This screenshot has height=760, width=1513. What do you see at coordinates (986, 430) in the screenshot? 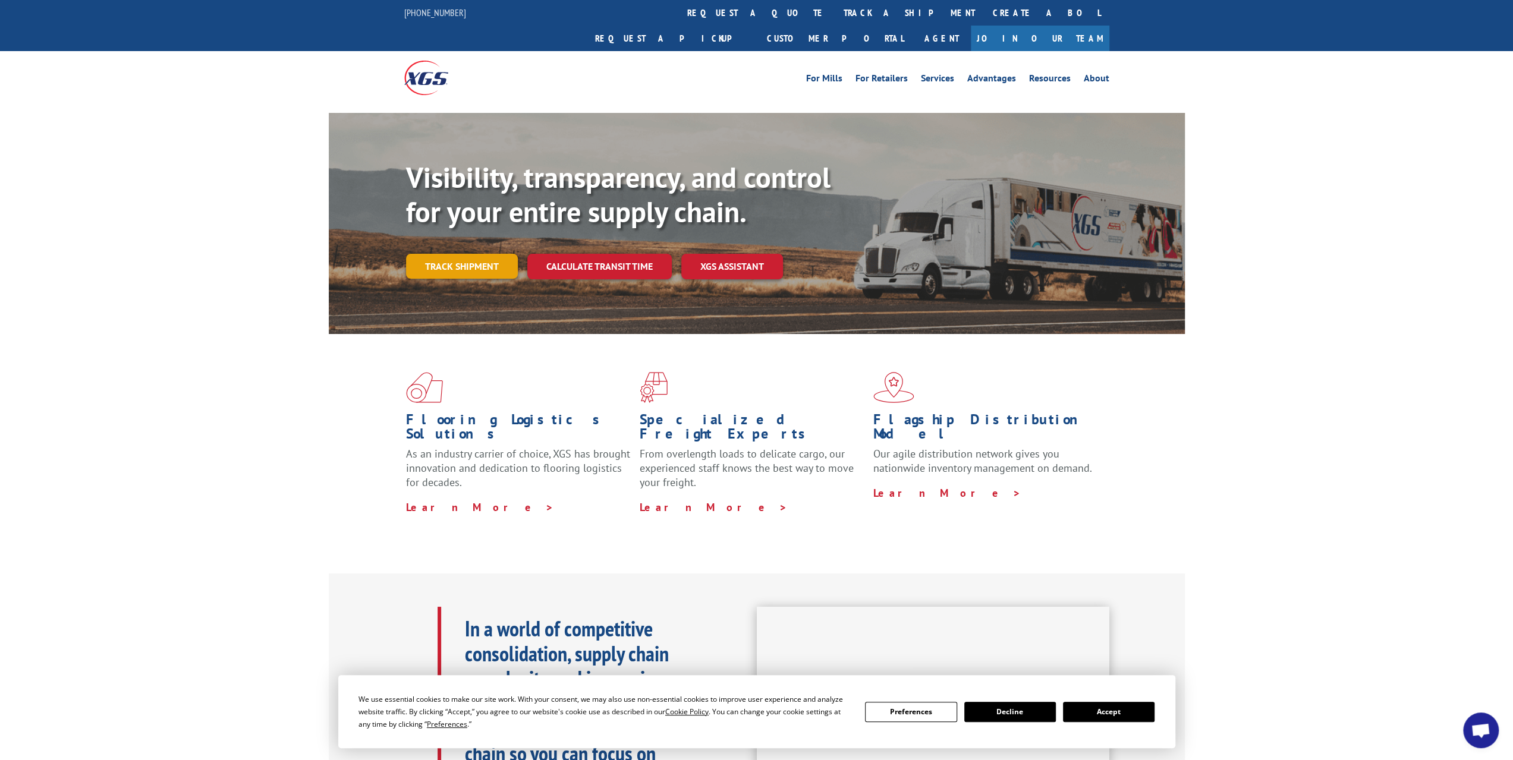
I see `h1: Flagship Distribution Model` at bounding box center [986, 430].